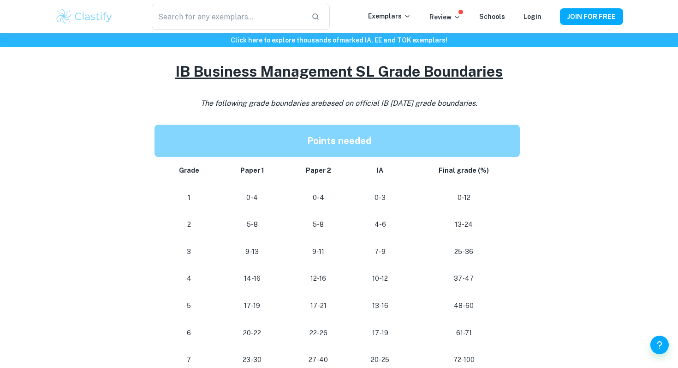 The width and height of the screenshot is (678, 368). I want to click on p: 20-22, so click(252, 333).